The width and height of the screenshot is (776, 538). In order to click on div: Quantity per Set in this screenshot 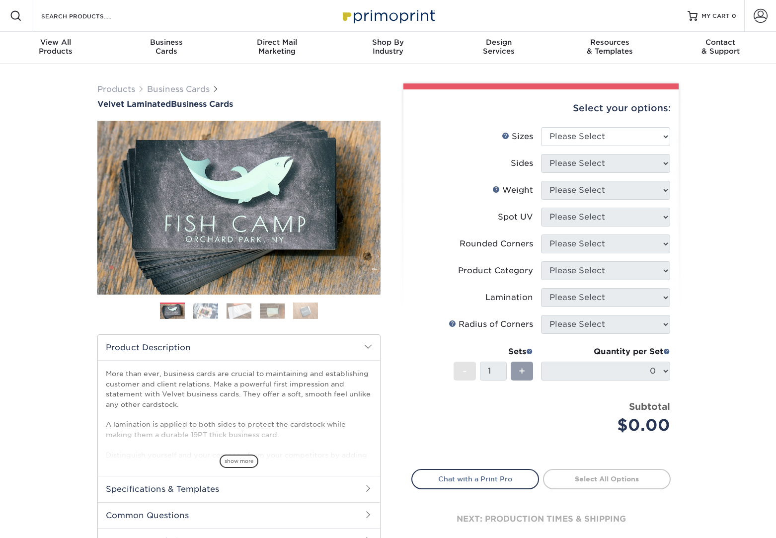, I will do `click(605, 352)`.